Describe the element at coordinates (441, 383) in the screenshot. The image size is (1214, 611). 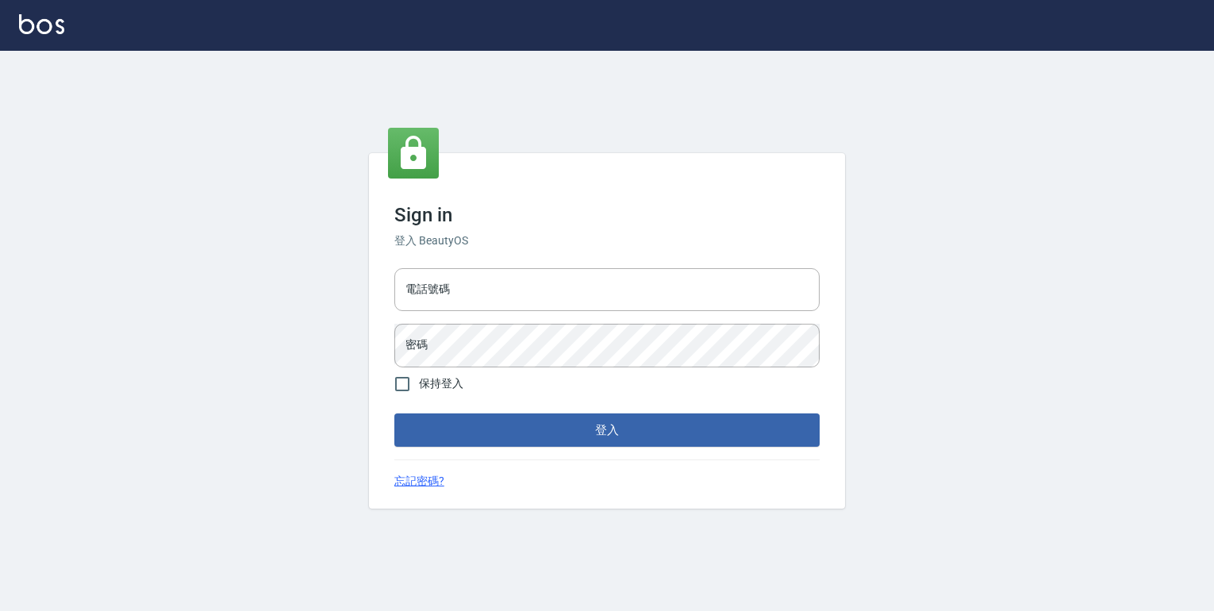
I see `span: 保持登入` at that location.